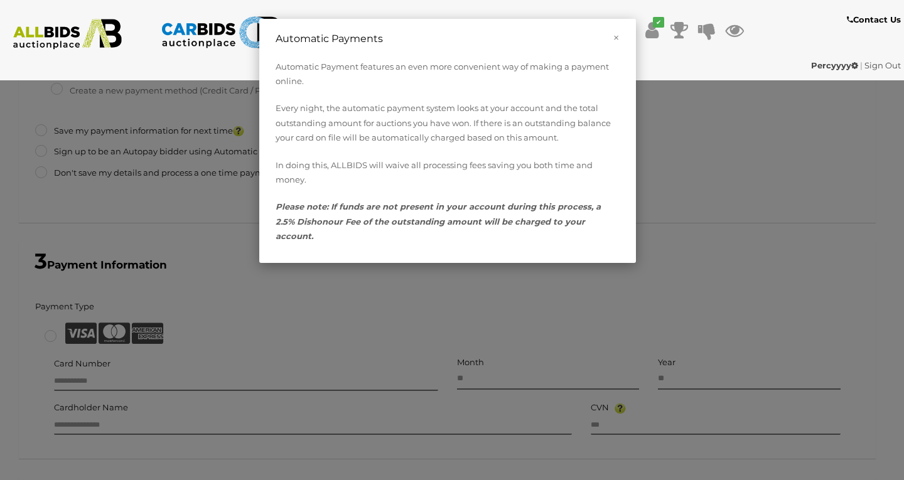 This screenshot has height=480, width=904. I want to click on i: Please note: If funds are not present in your account during this process, a 2.5% Dishonour Fee o..., so click(438, 221).